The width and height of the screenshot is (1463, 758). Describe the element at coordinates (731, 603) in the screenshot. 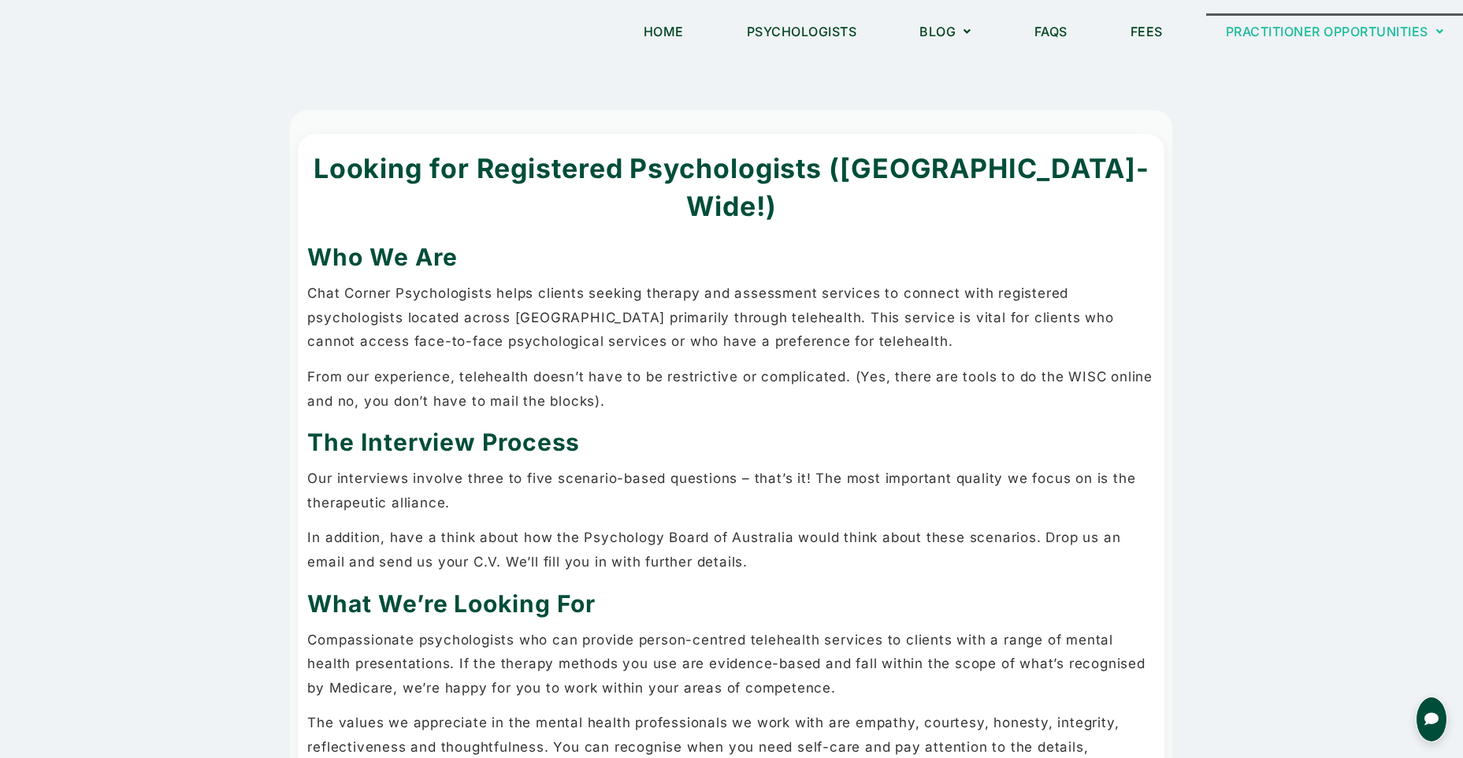

I see `h2: What We’re Looking For` at that location.